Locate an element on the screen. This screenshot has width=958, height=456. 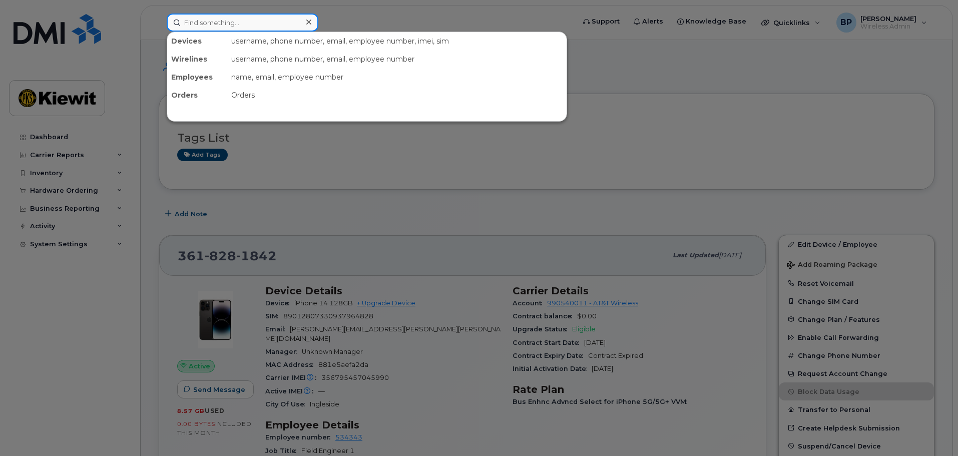
div: name, email, employee number is located at coordinates (397, 77).